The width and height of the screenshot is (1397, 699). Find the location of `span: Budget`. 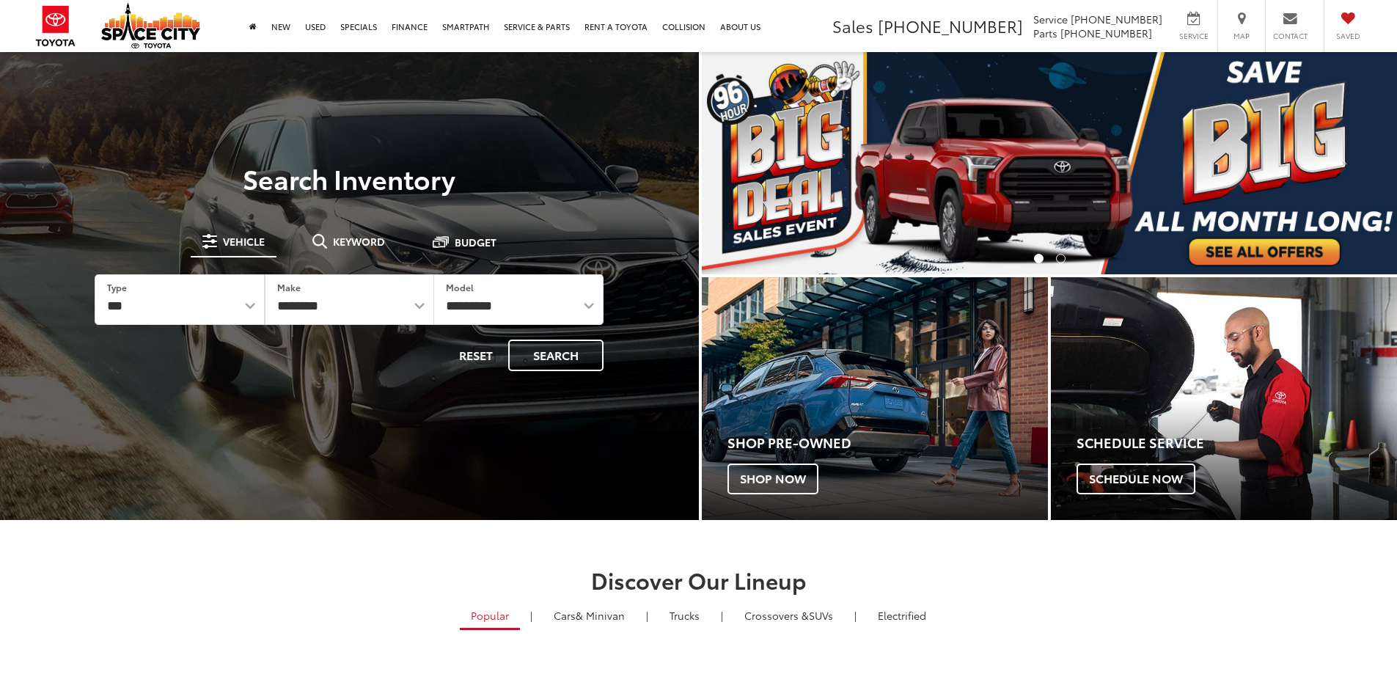

span: Budget is located at coordinates (475, 242).